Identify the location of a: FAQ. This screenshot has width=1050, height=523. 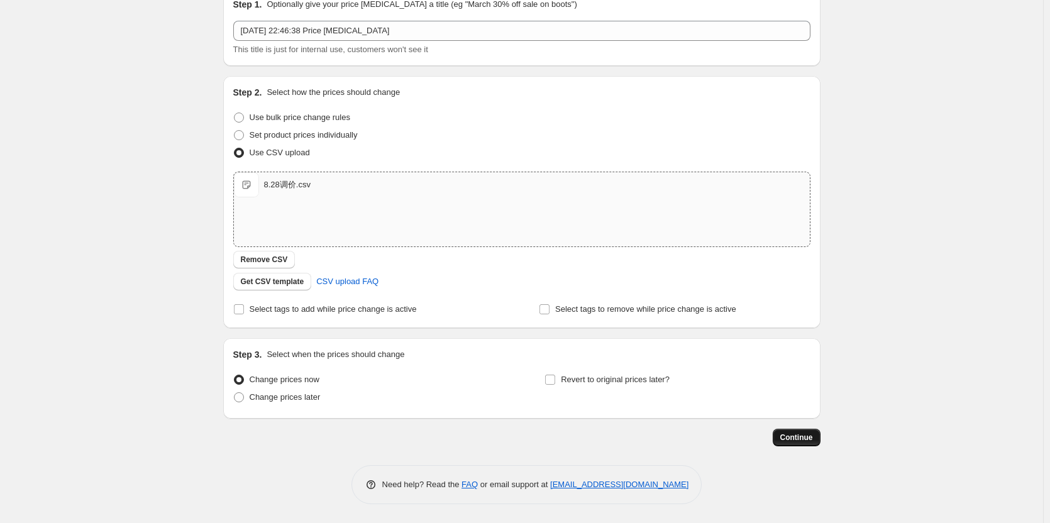
(470, 484).